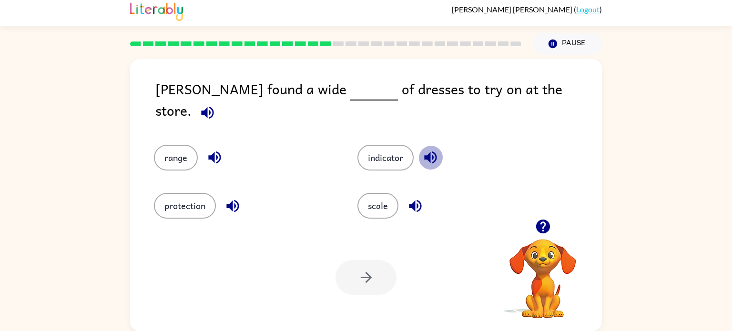 This screenshot has width=732, height=331. I want to click on button: indicator, so click(386, 158).